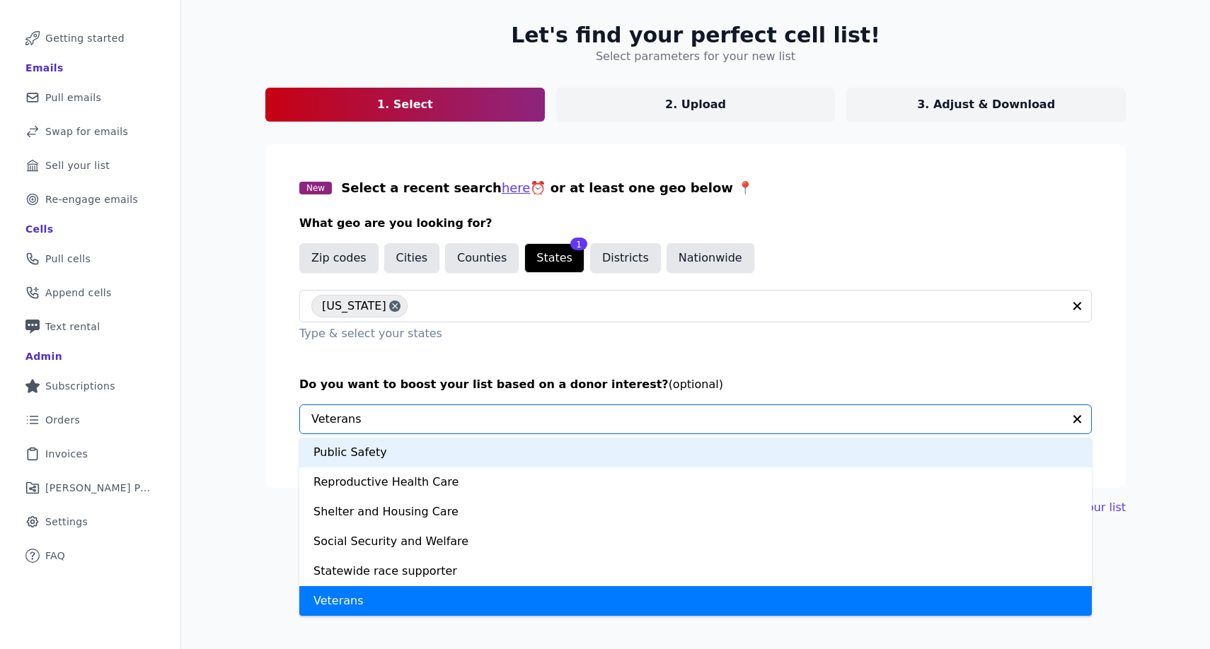 Image resolution: width=1210 pixels, height=649 pixels. What do you see at coordinates (90, 386) in the screenshot?
I see `a: Subscriptions` at bounding box center [90, 386].